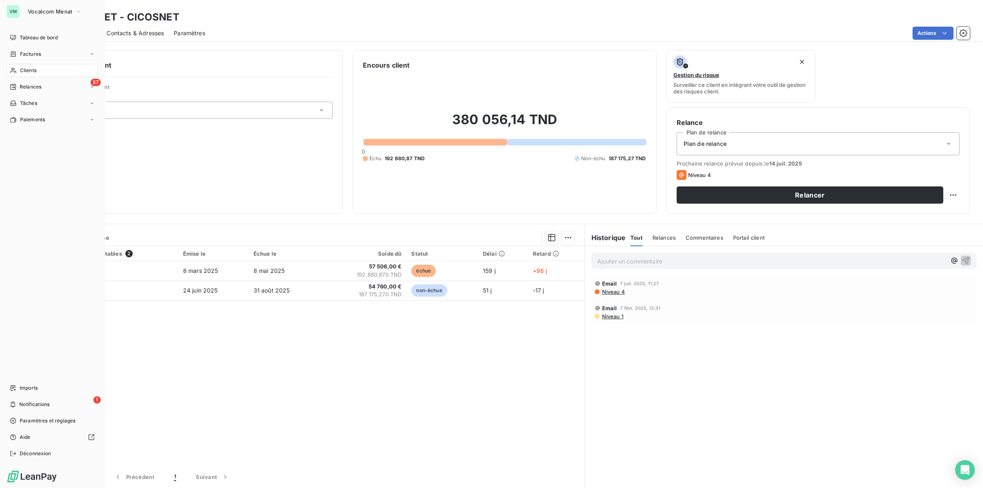  I want to click on span: Commentaires, so click(704, 237).